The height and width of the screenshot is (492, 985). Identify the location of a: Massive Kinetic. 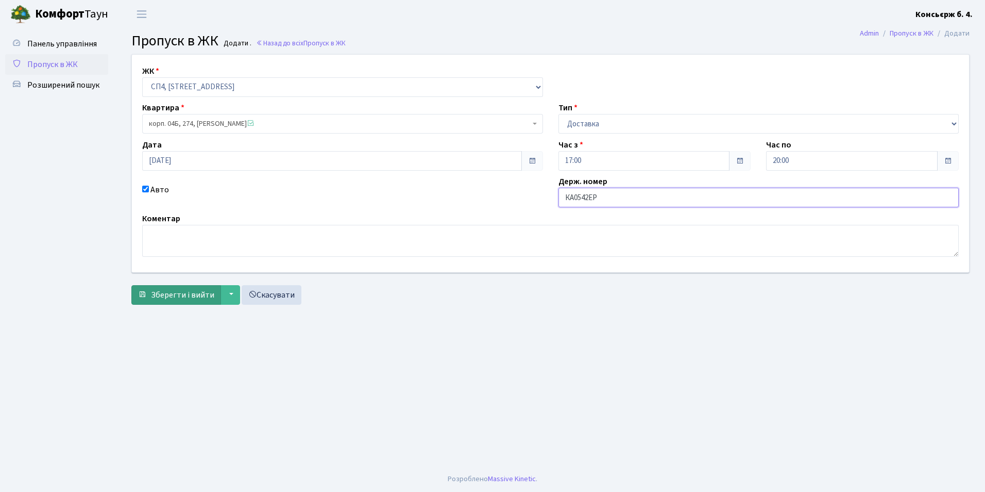
(512, 478).